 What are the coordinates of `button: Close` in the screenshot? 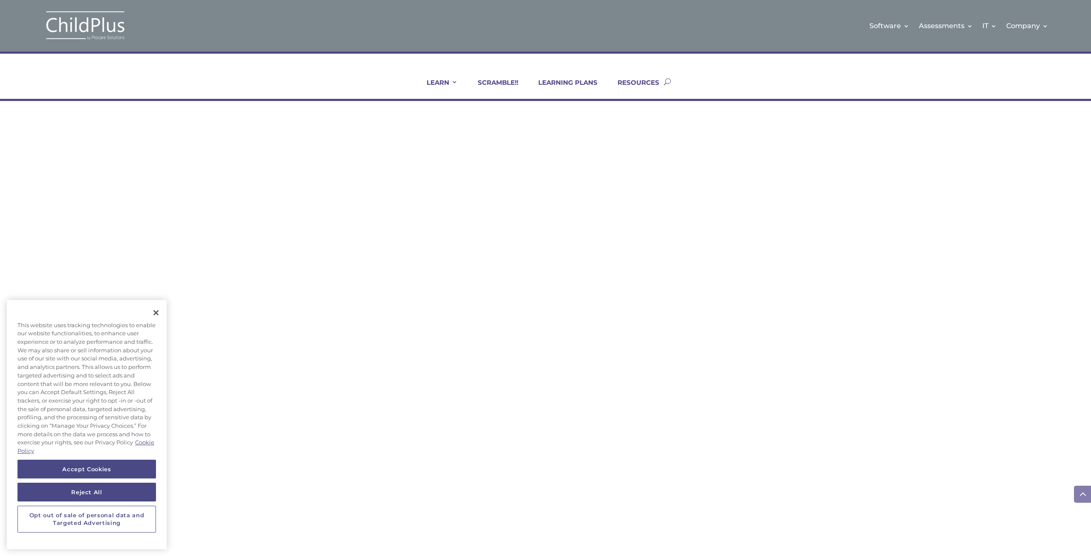 It's located at (156, 313).